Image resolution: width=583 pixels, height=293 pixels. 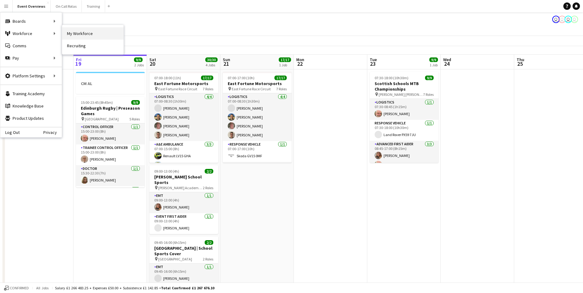 What do you see at coordinates (110, 111) in the screenshot?
I see `h3: Edinburgh Rugby | Preseason Games` at bounding box center [110, 111].